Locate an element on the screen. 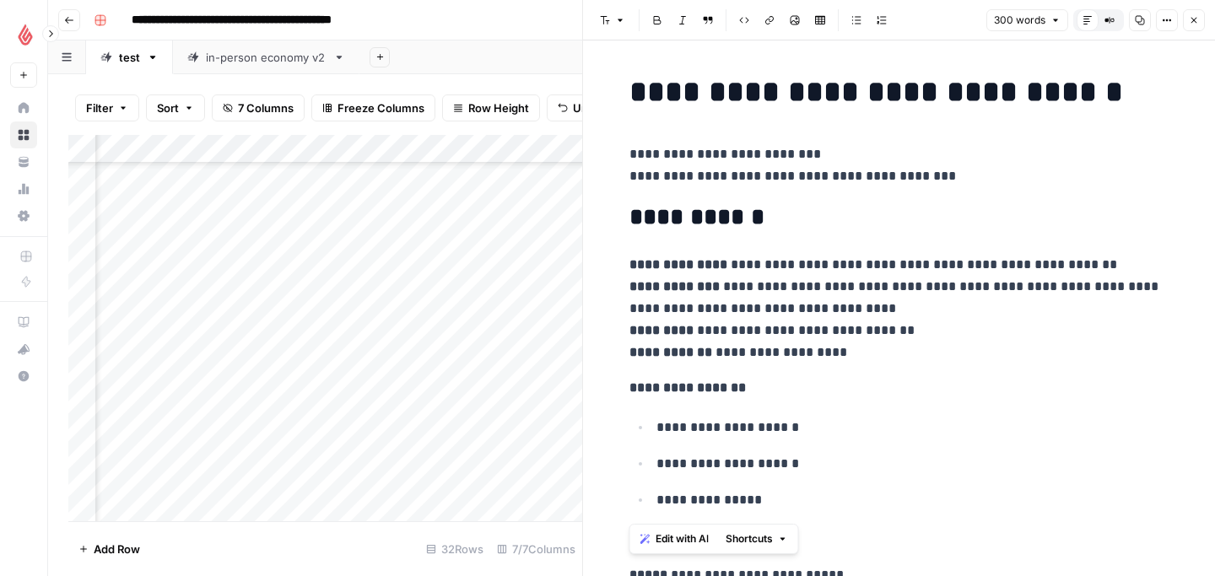  a: AirOps Academy is located at coordinates (24, 322).